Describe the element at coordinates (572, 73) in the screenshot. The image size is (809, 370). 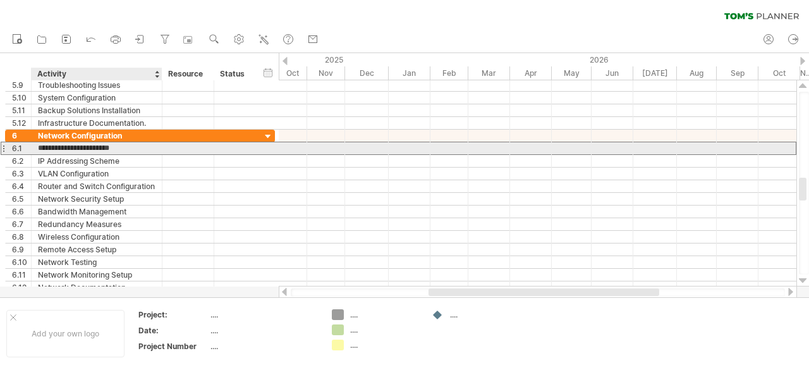
I see `div: May 2026` at that location.